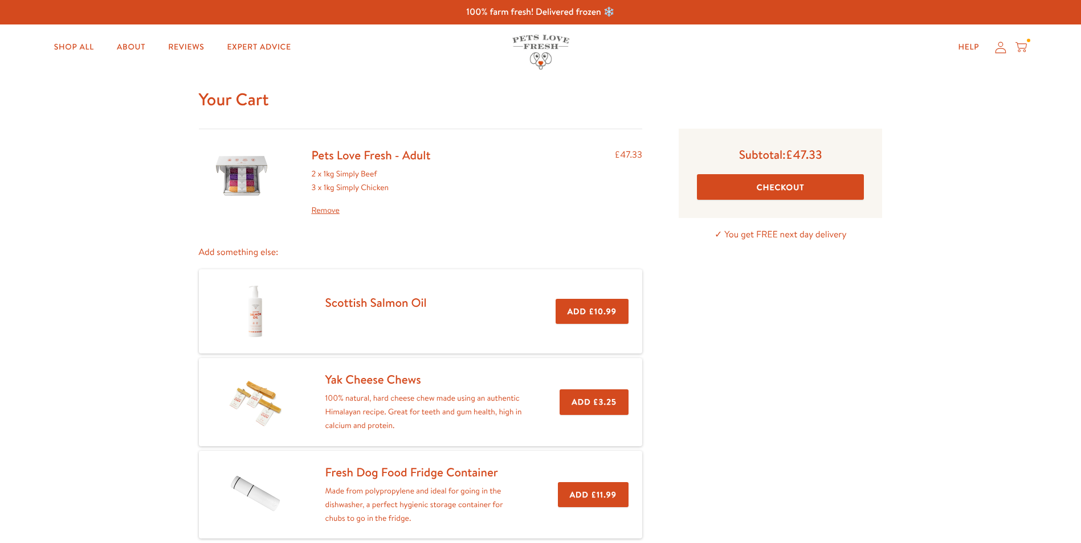 The height and width of the screenshot is (543, 1081). What do you see at coordinates (541, 52) in the screenshot?
I see `img: Pets Love Fresh` at bounding box center [541, 52].